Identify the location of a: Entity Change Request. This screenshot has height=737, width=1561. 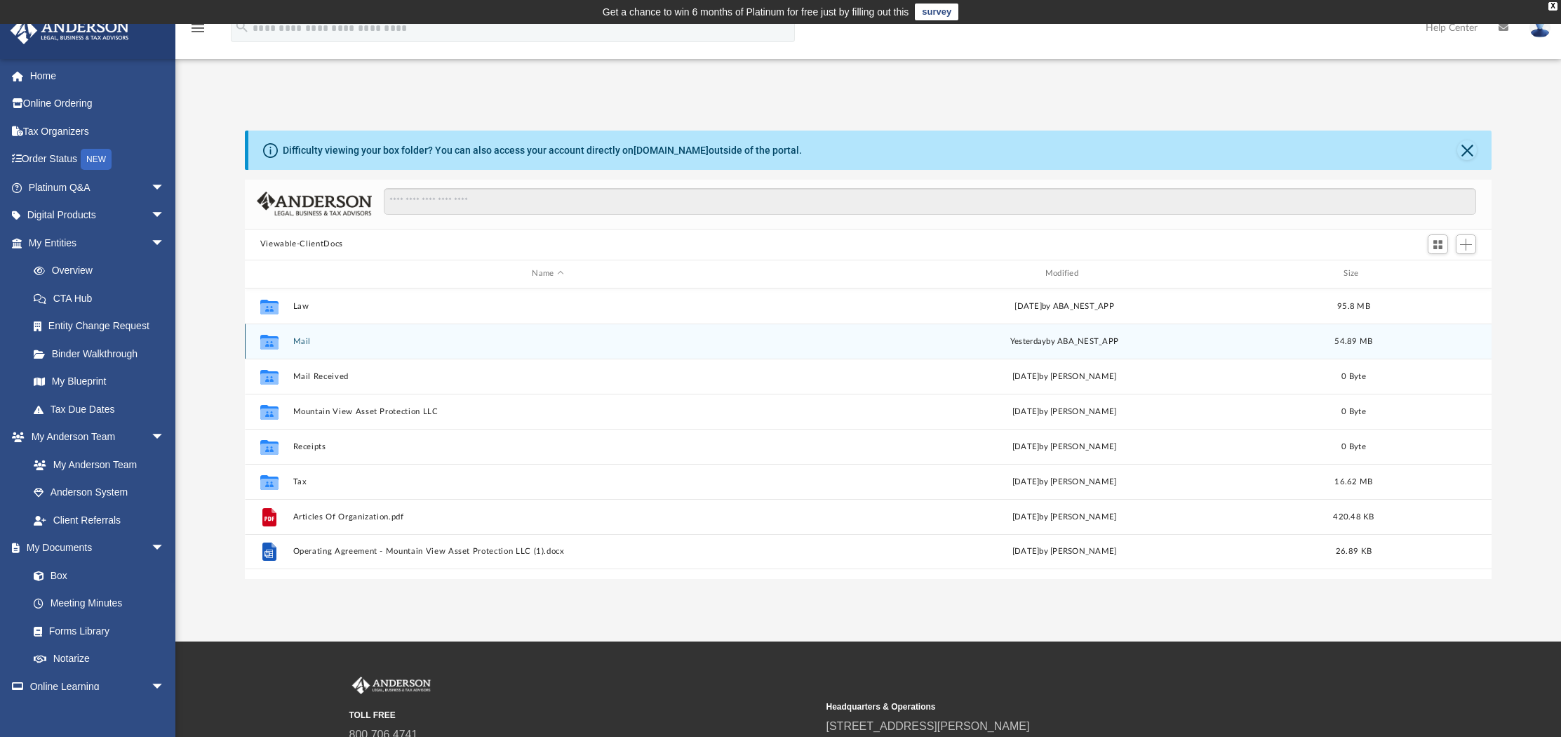
(102, 326).